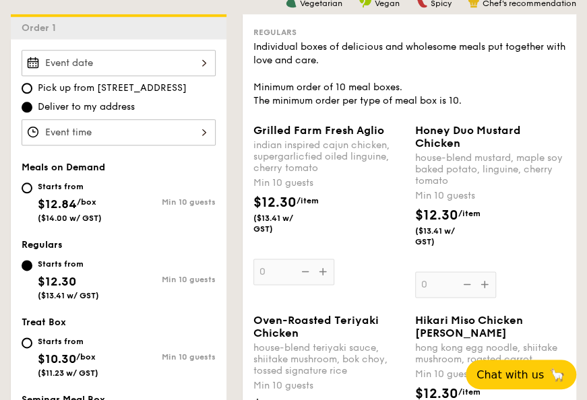  I want to click on button: Chat with us🦙, so click(521, 375).